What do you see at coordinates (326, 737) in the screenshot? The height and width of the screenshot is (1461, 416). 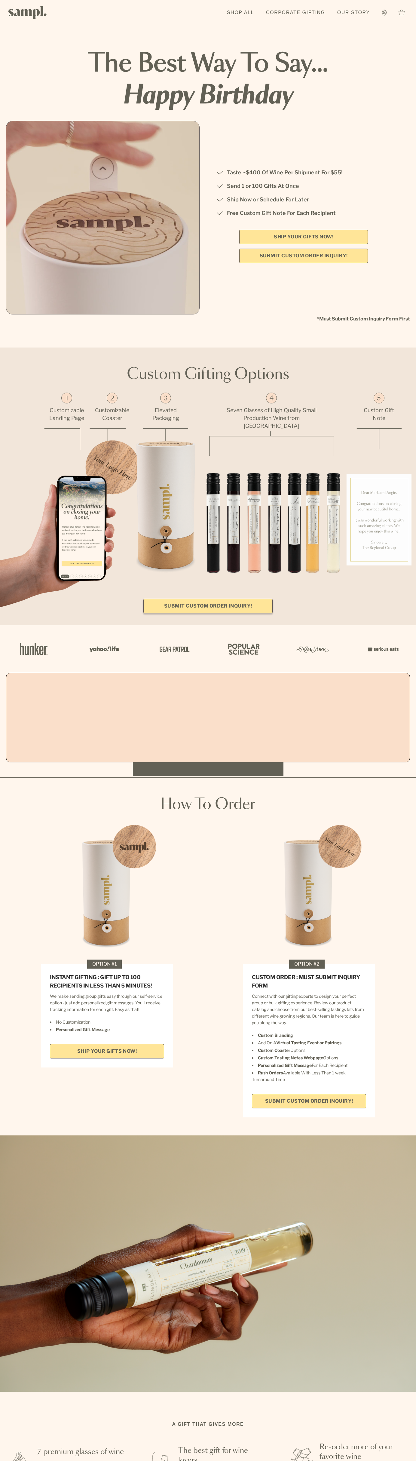 I see `span: Realtor` at bounding box center [326, 737].